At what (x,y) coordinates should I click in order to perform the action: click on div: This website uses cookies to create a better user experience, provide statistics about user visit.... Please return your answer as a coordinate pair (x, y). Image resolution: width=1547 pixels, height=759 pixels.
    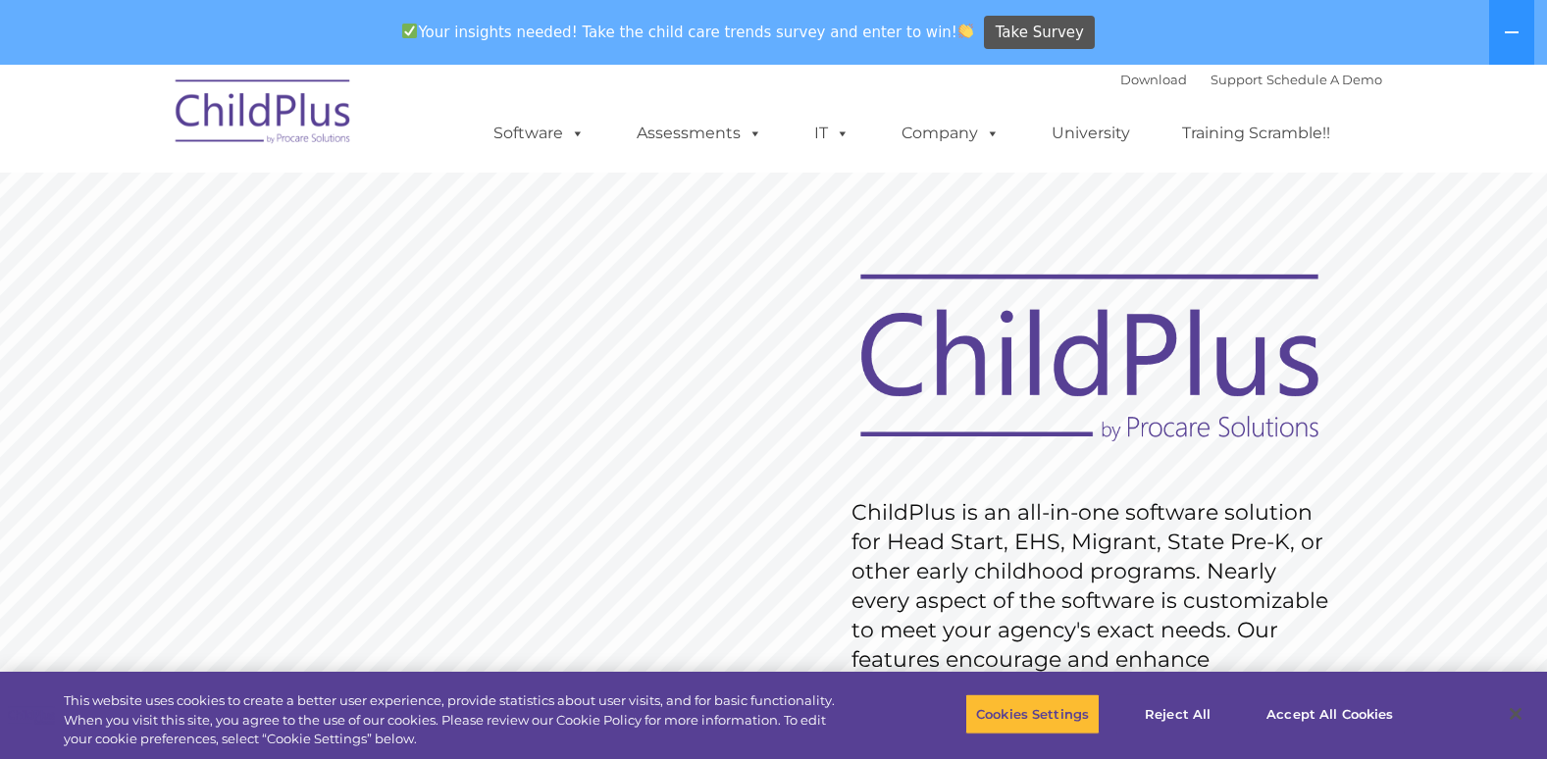
    Looking at the image, I should click on (457, 720).